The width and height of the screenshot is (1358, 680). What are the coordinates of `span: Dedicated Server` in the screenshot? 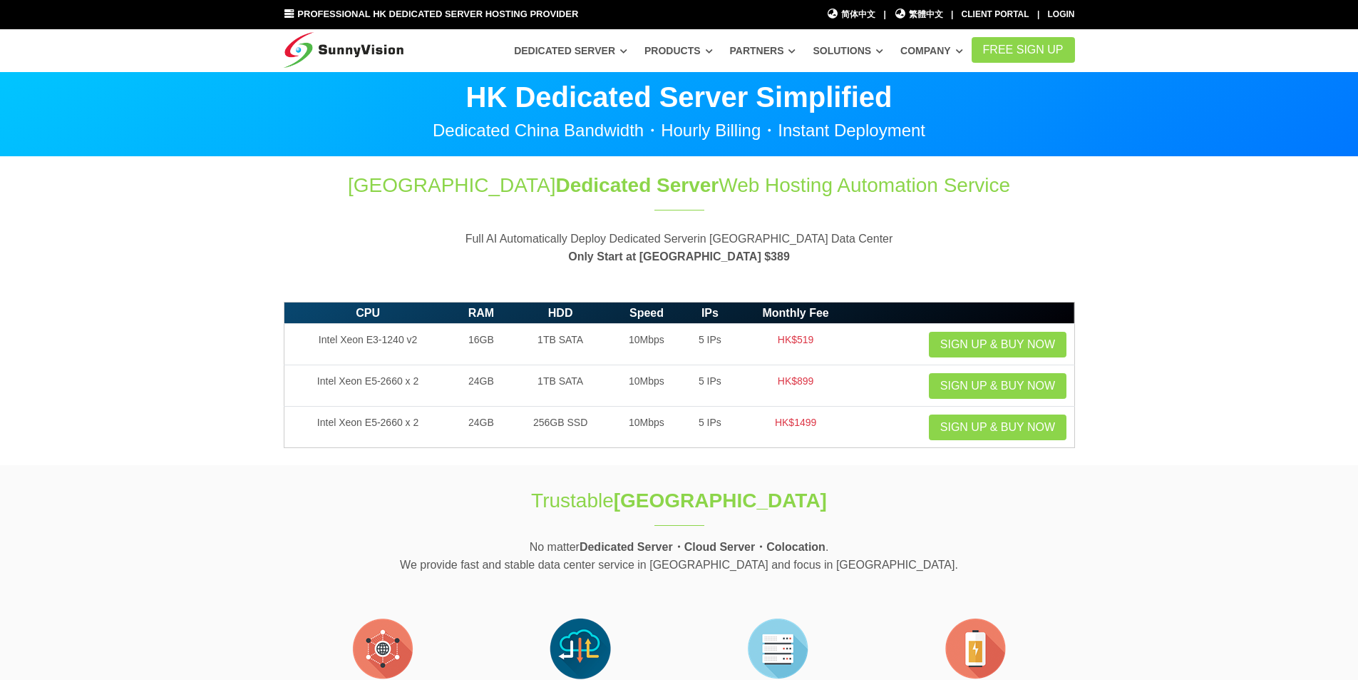 It's located at (637, 185).